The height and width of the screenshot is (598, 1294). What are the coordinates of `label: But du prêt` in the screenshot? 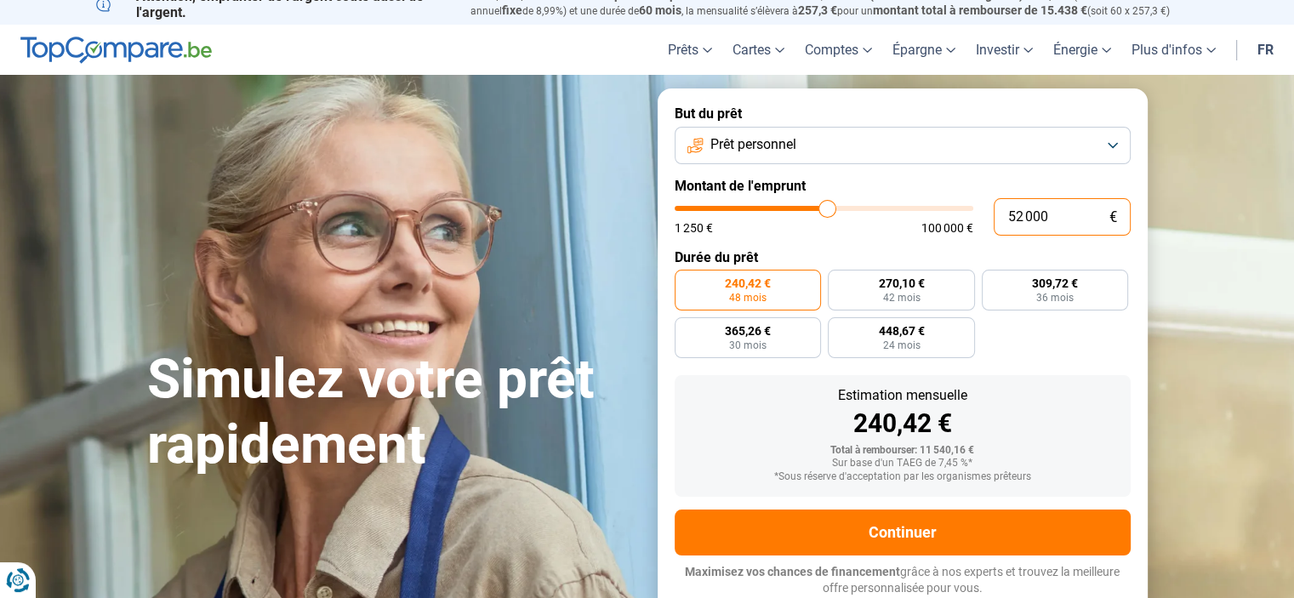 It's located at (903, 113).